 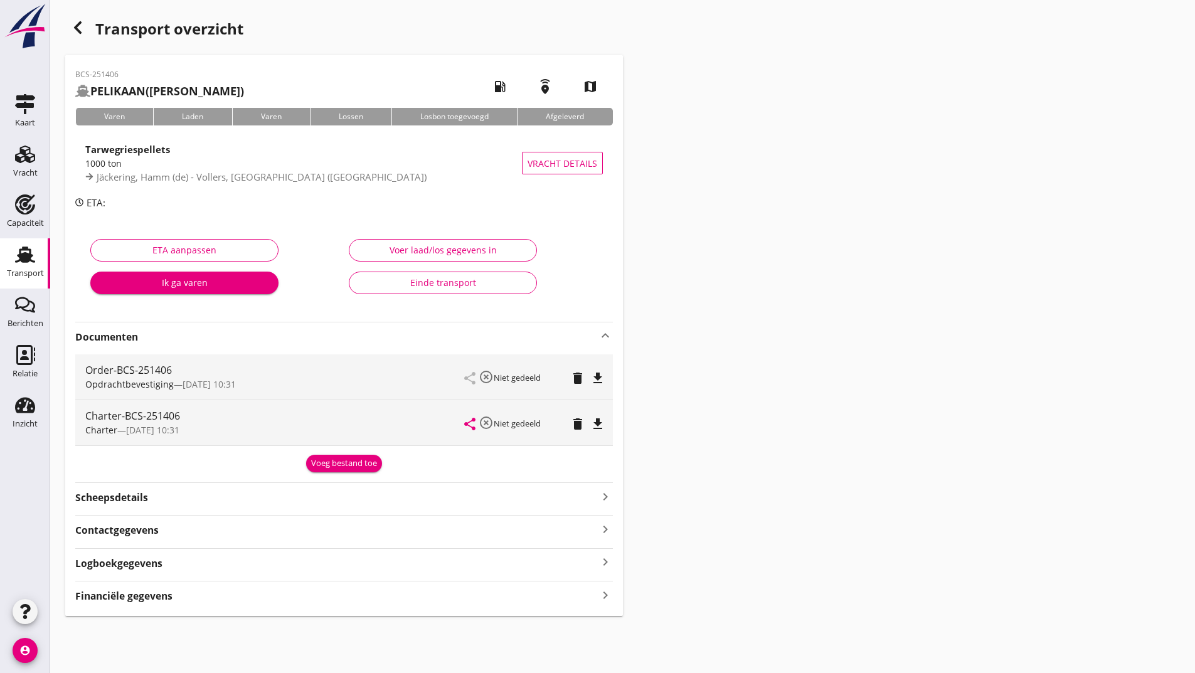 I want to click on span: Charter, so click(x=101, y=430).